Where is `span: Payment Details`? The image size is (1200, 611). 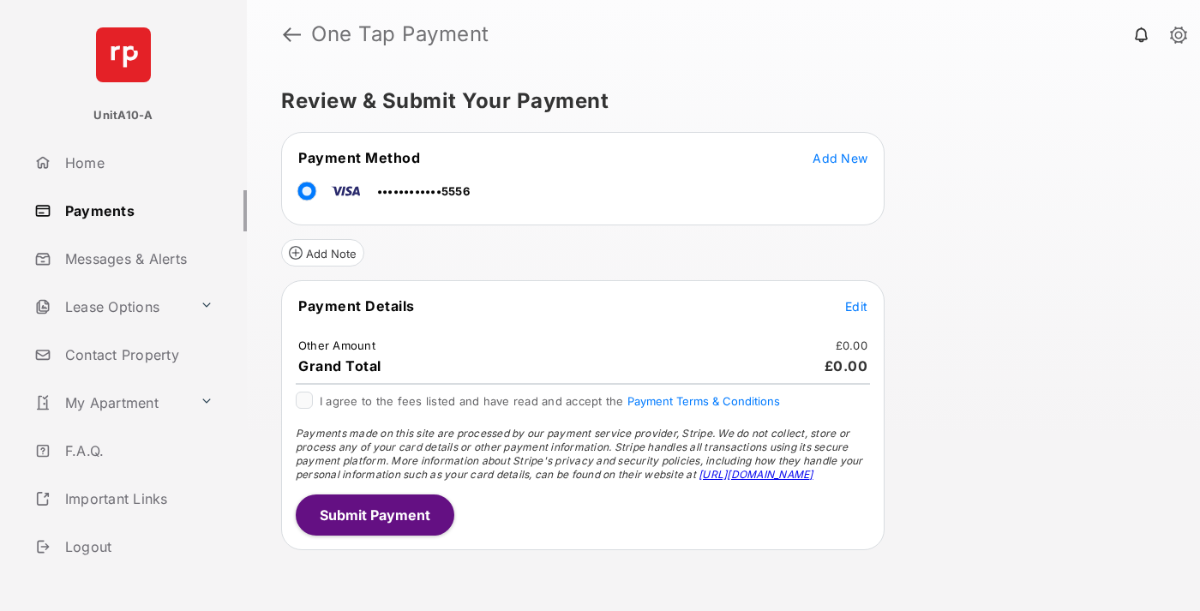 span: Payment Details is located at coordinates (357, 306).